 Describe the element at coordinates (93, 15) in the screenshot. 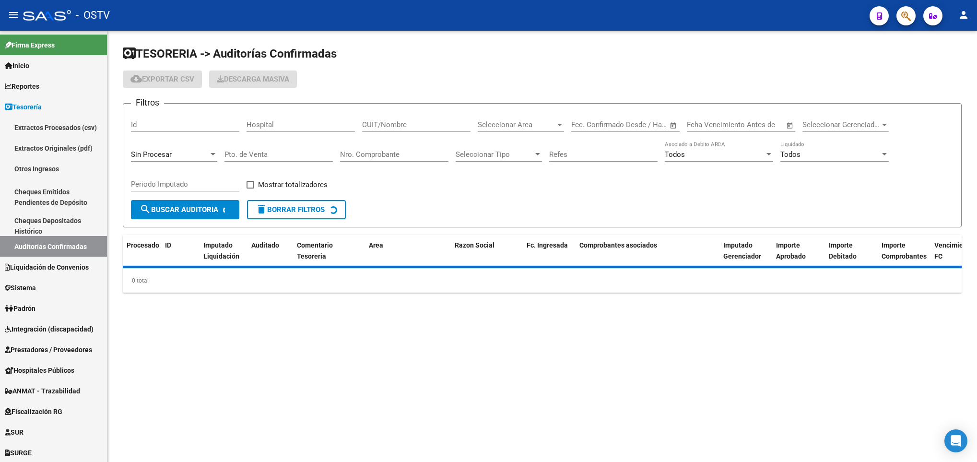

I see `span: - OSTV` at that location.